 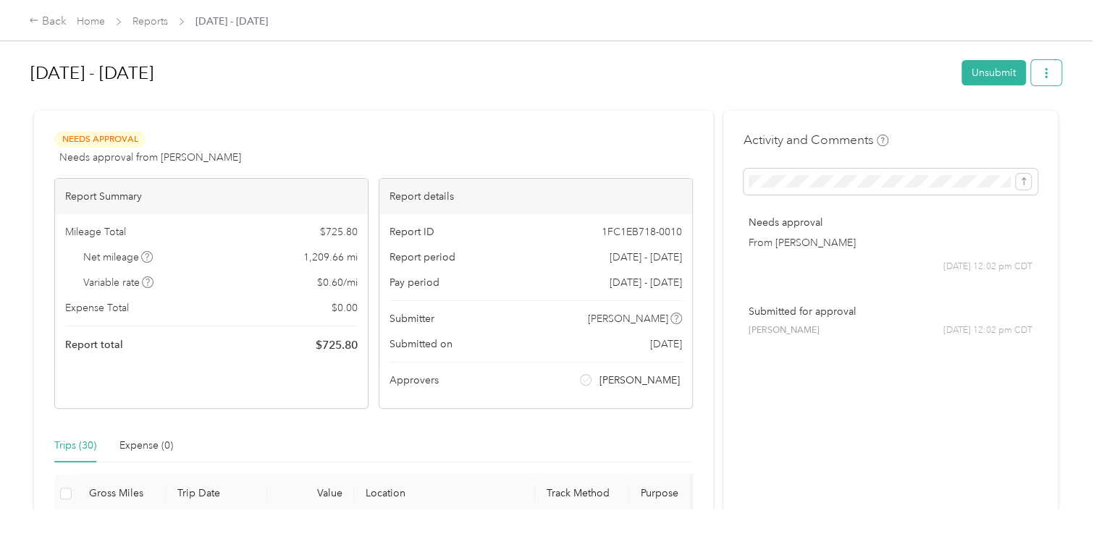 What do you see at coordinates (491, 73) in the screenshot?
I see `h1: Aug 16 - 31, 2025` at bounding box center [491, 73].